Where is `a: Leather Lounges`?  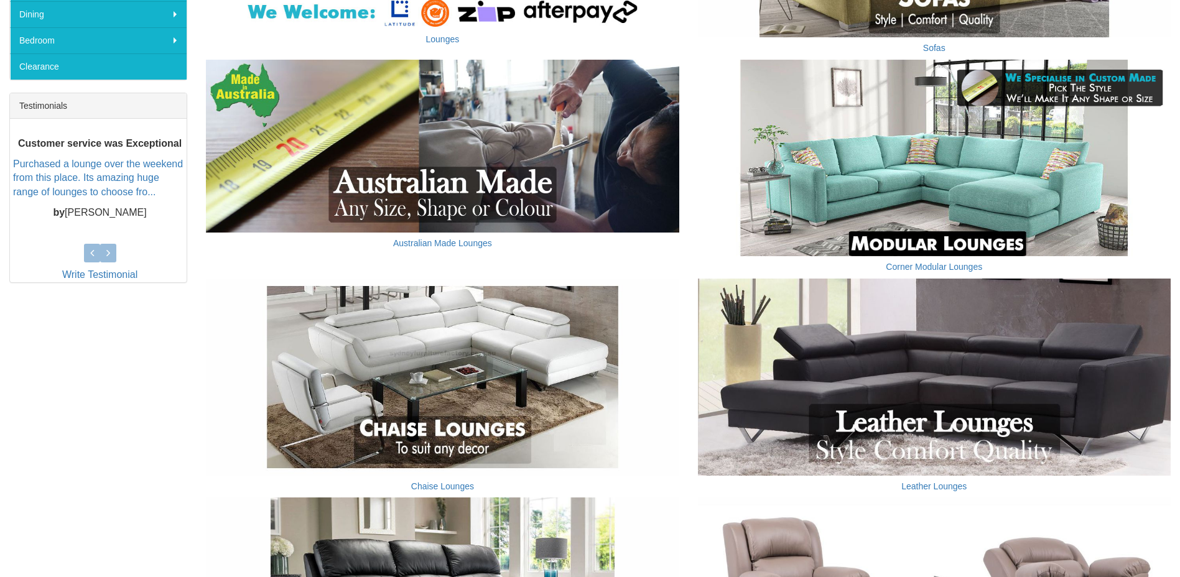
a: Leather Lounges is located at coordinates (933, 486).